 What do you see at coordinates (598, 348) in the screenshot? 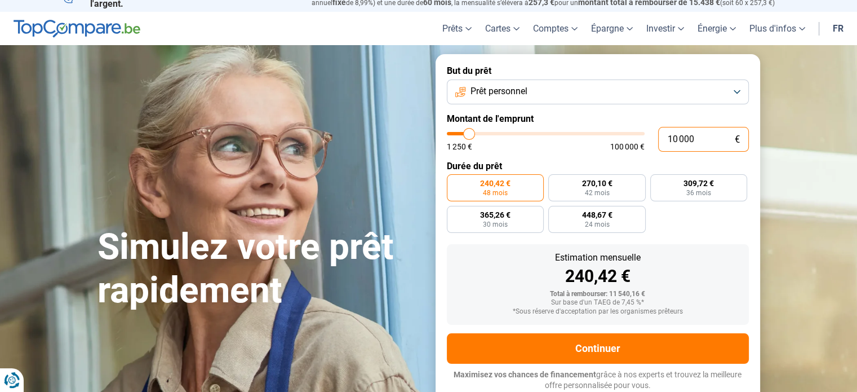
I see `button: Continuer` at bounding box center [598, 348].